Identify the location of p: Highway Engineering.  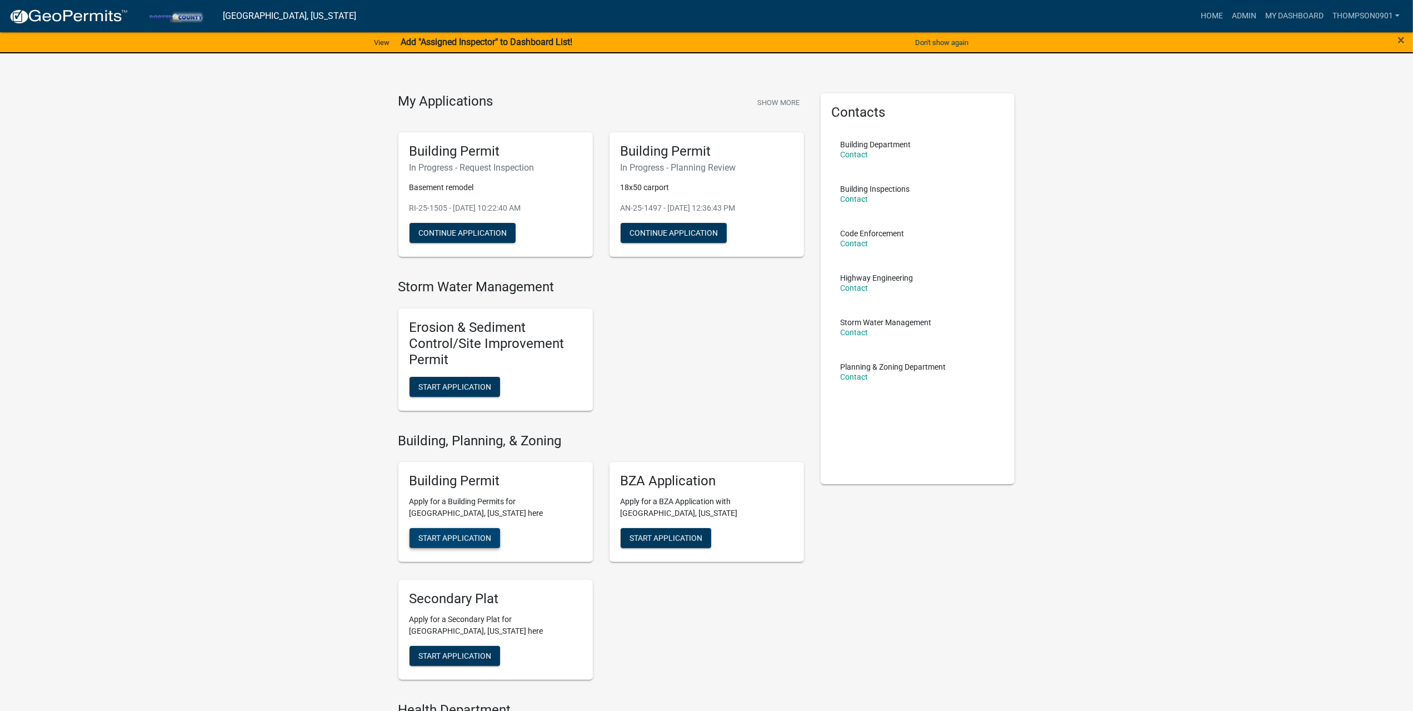
(877, 278).